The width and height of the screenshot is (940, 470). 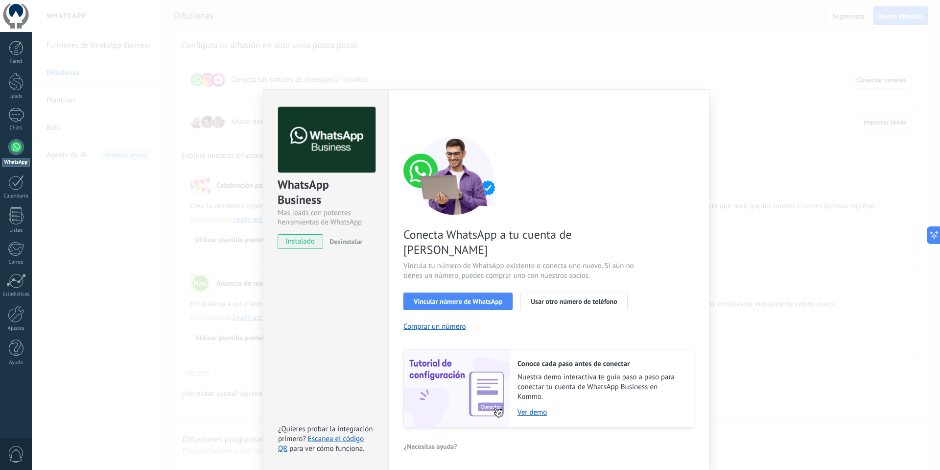 I want to click on span: Vincula tu número de WhatsApp existente o conecta uno nuevo. Si aún no tienes un número, puedes c..., so click(x=520, y=271).